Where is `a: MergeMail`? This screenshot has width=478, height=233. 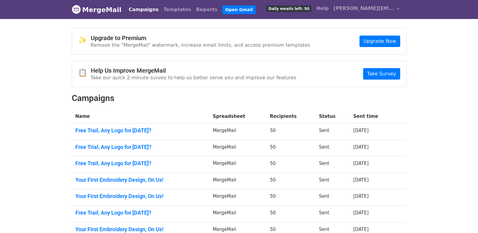 a: MergeMail is located at coordinates (97, 10).